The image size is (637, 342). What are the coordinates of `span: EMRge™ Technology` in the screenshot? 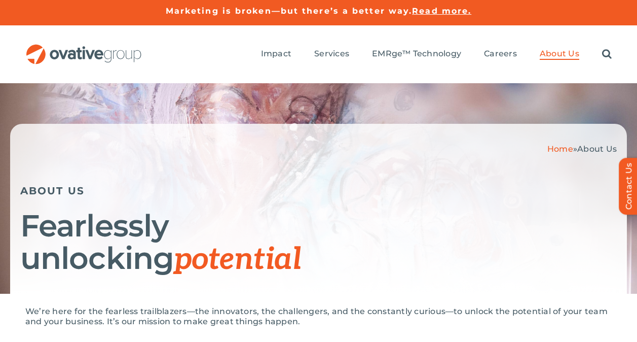 It's located at (417, 54).